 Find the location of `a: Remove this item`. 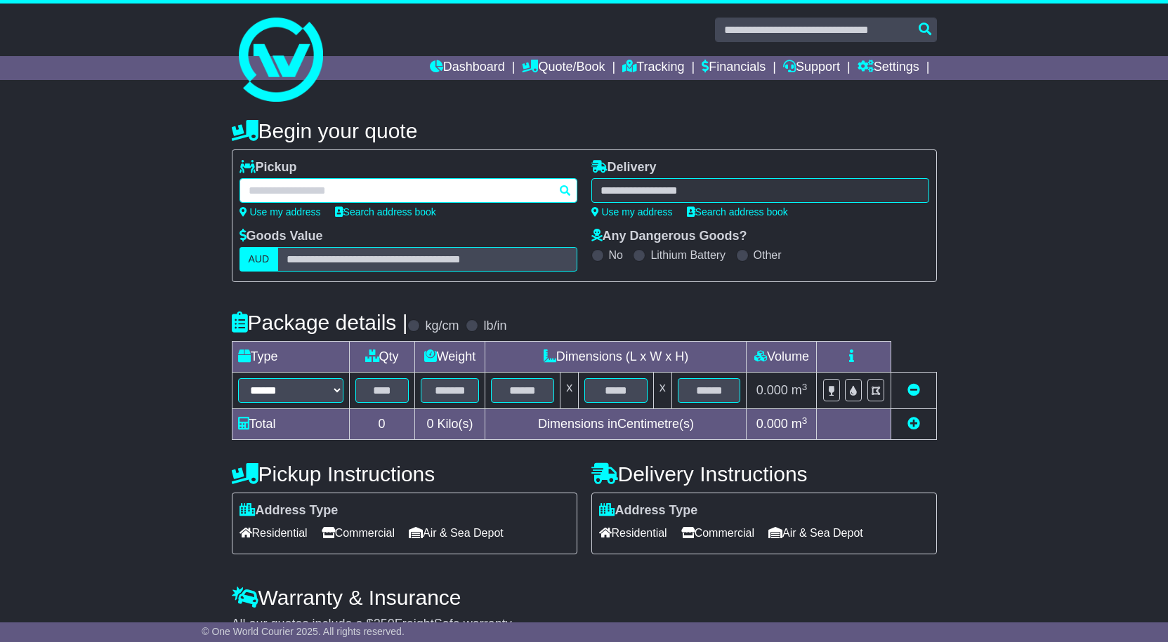

a: Remove this item is located at coordinates (914, 390).